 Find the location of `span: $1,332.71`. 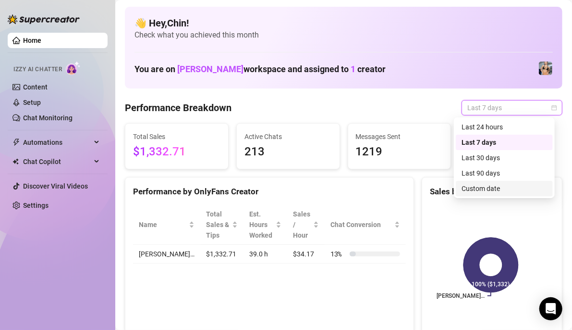

span: $1,332.71 is located at coordinates (177, 152).